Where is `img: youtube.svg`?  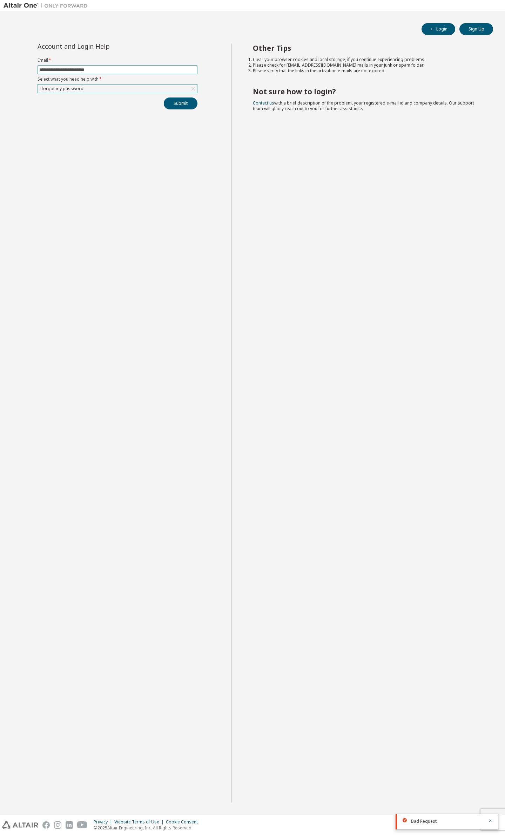 img: youtube.svg is located at coordinates (82, 824).